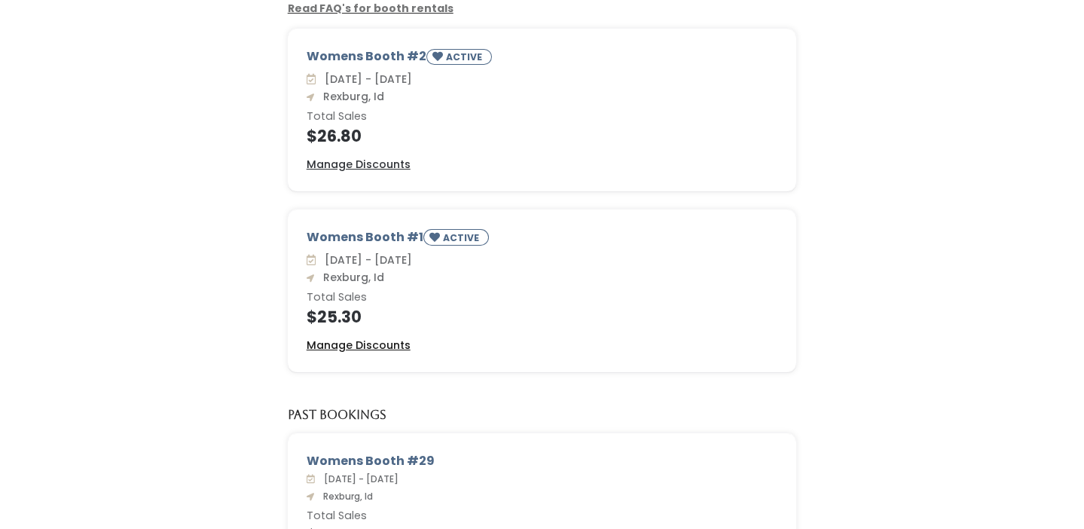 This screenshot has width=1084, height=529. I want to click on div: Womens Booth #1, so click(542, 239).